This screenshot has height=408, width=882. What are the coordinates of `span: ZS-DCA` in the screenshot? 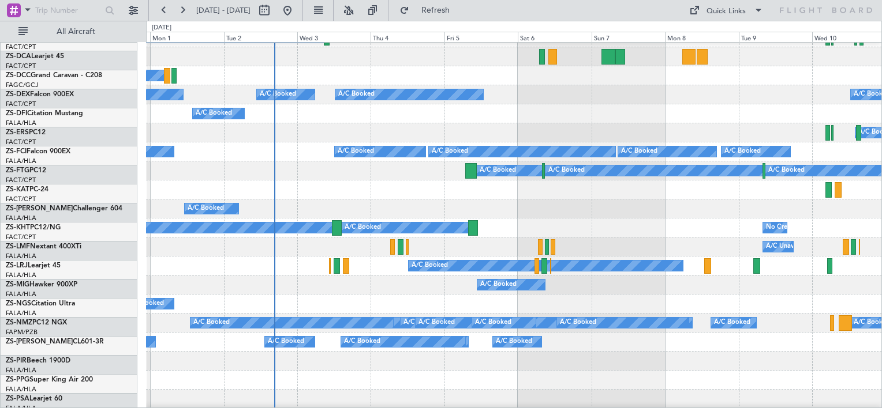 It's located at (18, 57).